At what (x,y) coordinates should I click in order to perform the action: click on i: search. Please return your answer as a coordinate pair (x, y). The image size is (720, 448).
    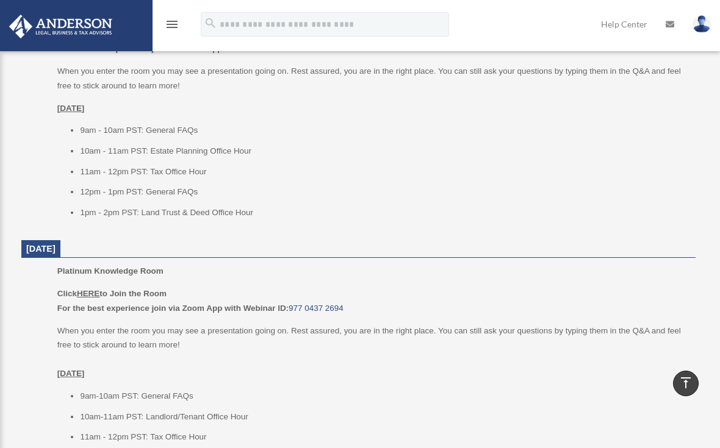
    Looking at the image, I should click on (210, 23).